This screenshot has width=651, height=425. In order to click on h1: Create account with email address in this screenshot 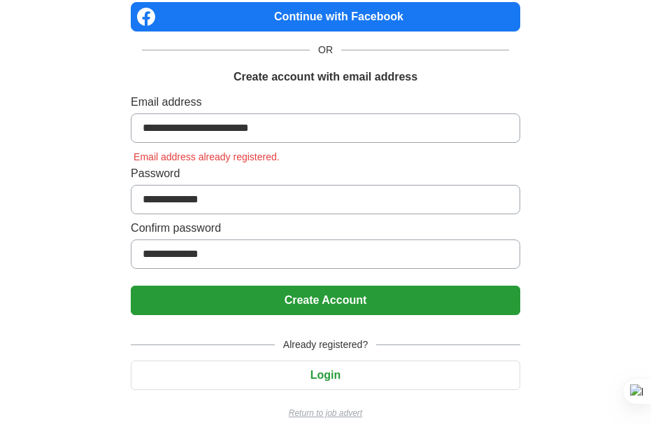, I will do `click(325, 77)`.